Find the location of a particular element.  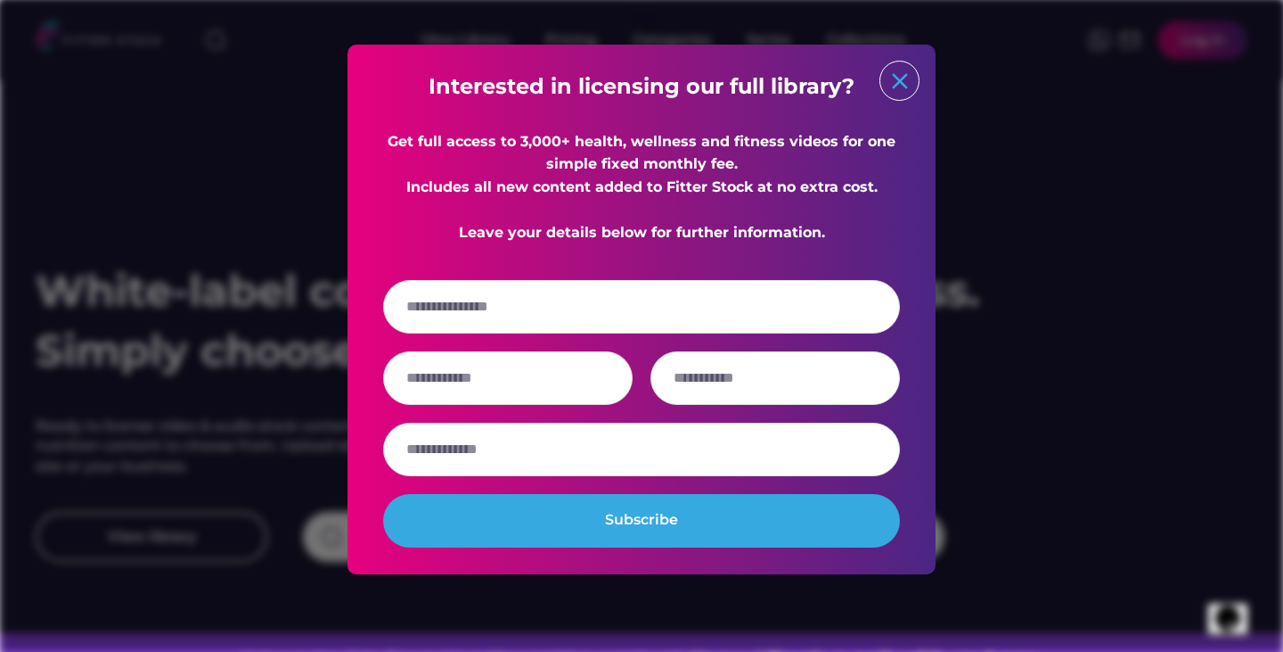

button: close is located at coordinates (900, 81).